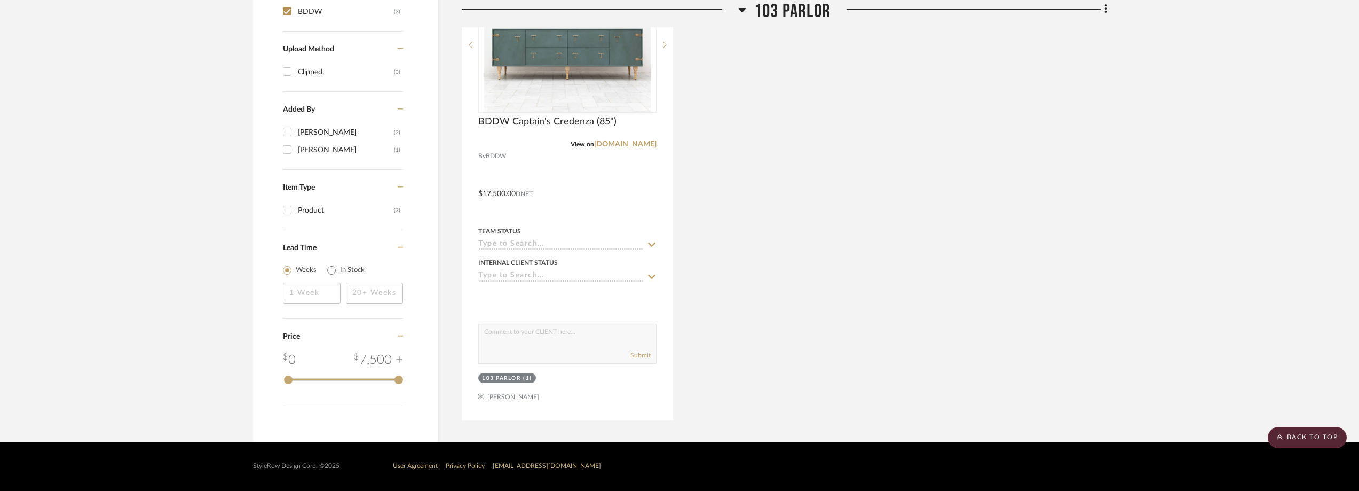  I want to click on input: 1 Week, so click(312, 293).